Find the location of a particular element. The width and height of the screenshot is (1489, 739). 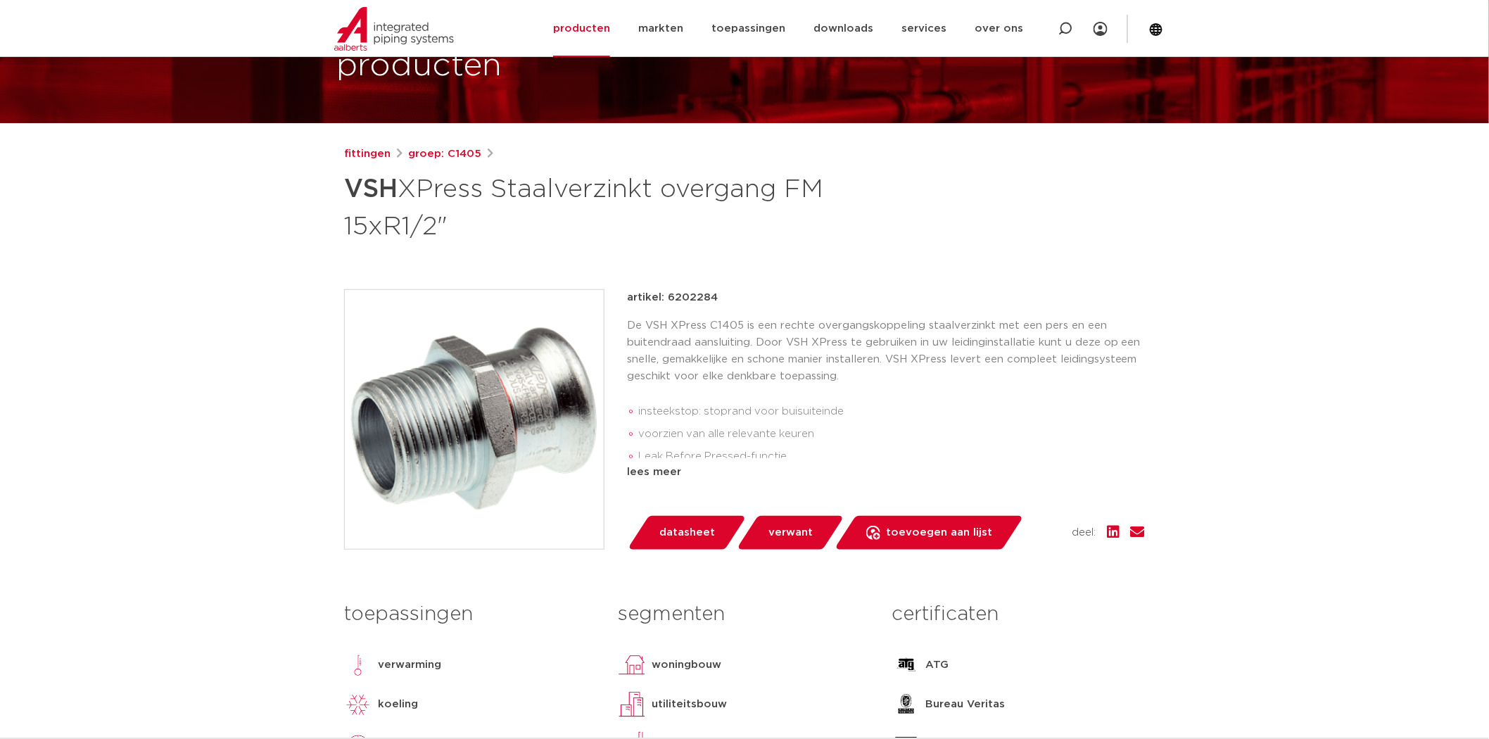

h3: toepassingen is located at coordinates (470, 614).